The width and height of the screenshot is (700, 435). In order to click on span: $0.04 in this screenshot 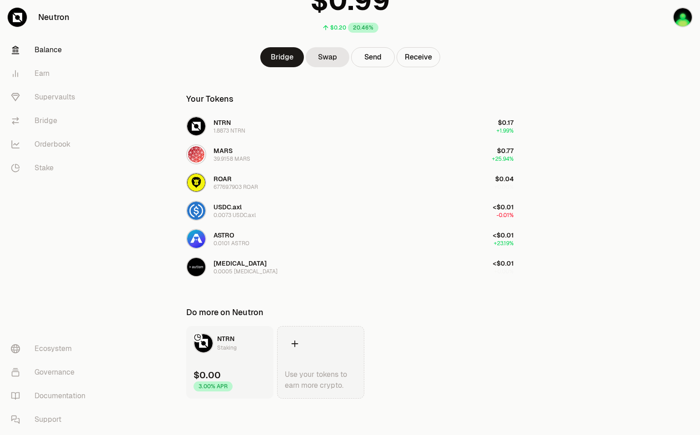, I will do `click(504, 179)`.